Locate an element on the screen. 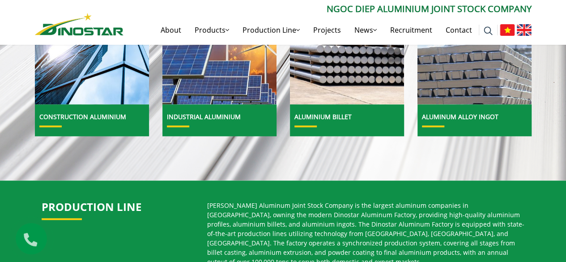  a: Contact is located at coordinates (458, 30).